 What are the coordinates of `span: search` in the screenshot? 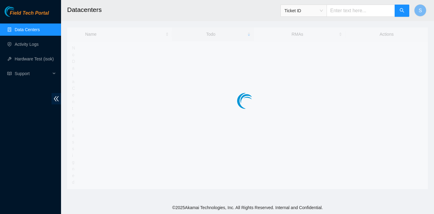 It's located at (402, 11).